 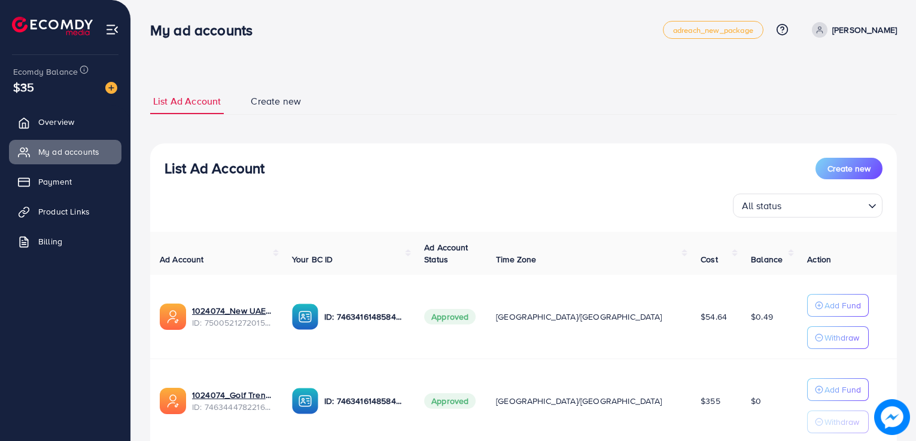 What do you see at coordinates (755, 401) in the screenshot?
I see `span: $0` at bounding box center [755, 401].